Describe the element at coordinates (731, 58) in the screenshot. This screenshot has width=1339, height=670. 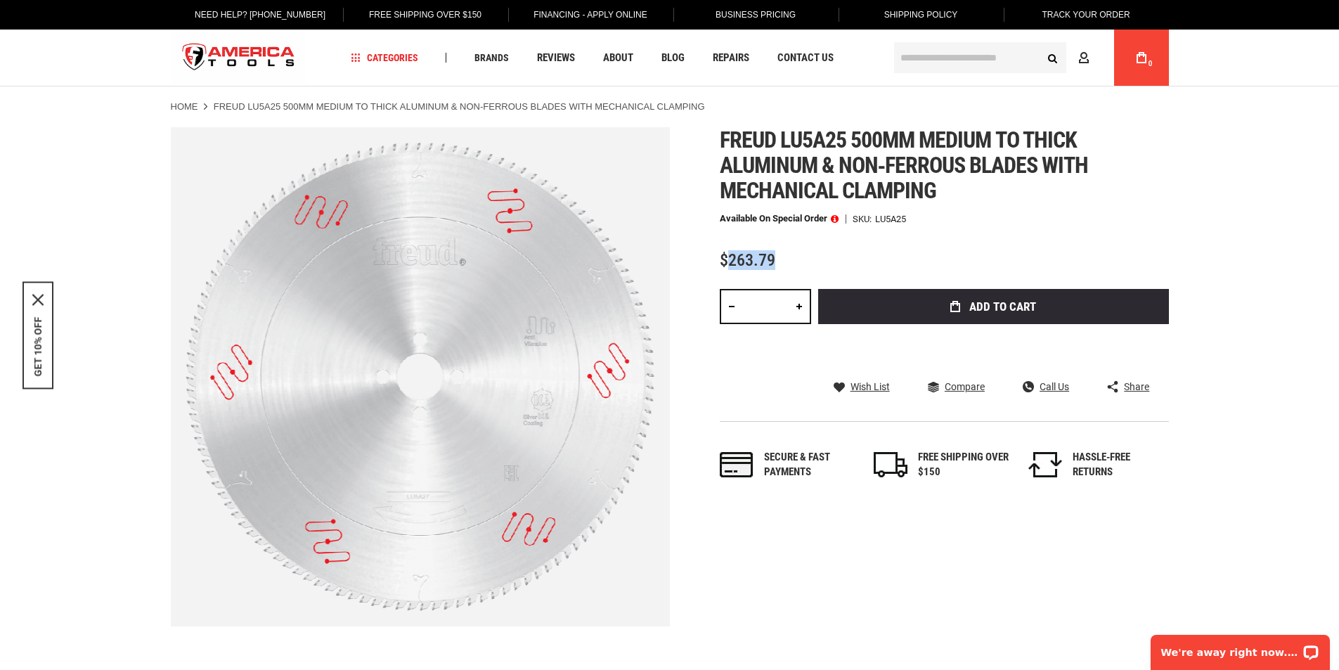
I see `a: Repairs` at that location.